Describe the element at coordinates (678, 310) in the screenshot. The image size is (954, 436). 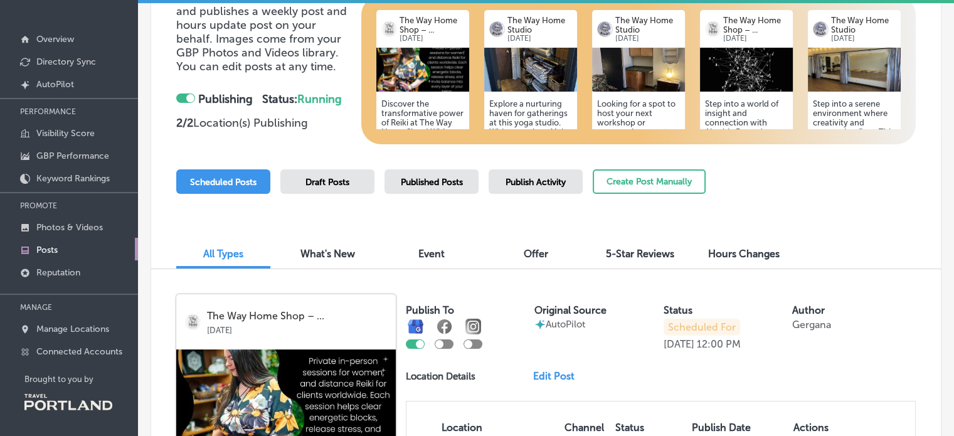
I see `label: Status` at that location.